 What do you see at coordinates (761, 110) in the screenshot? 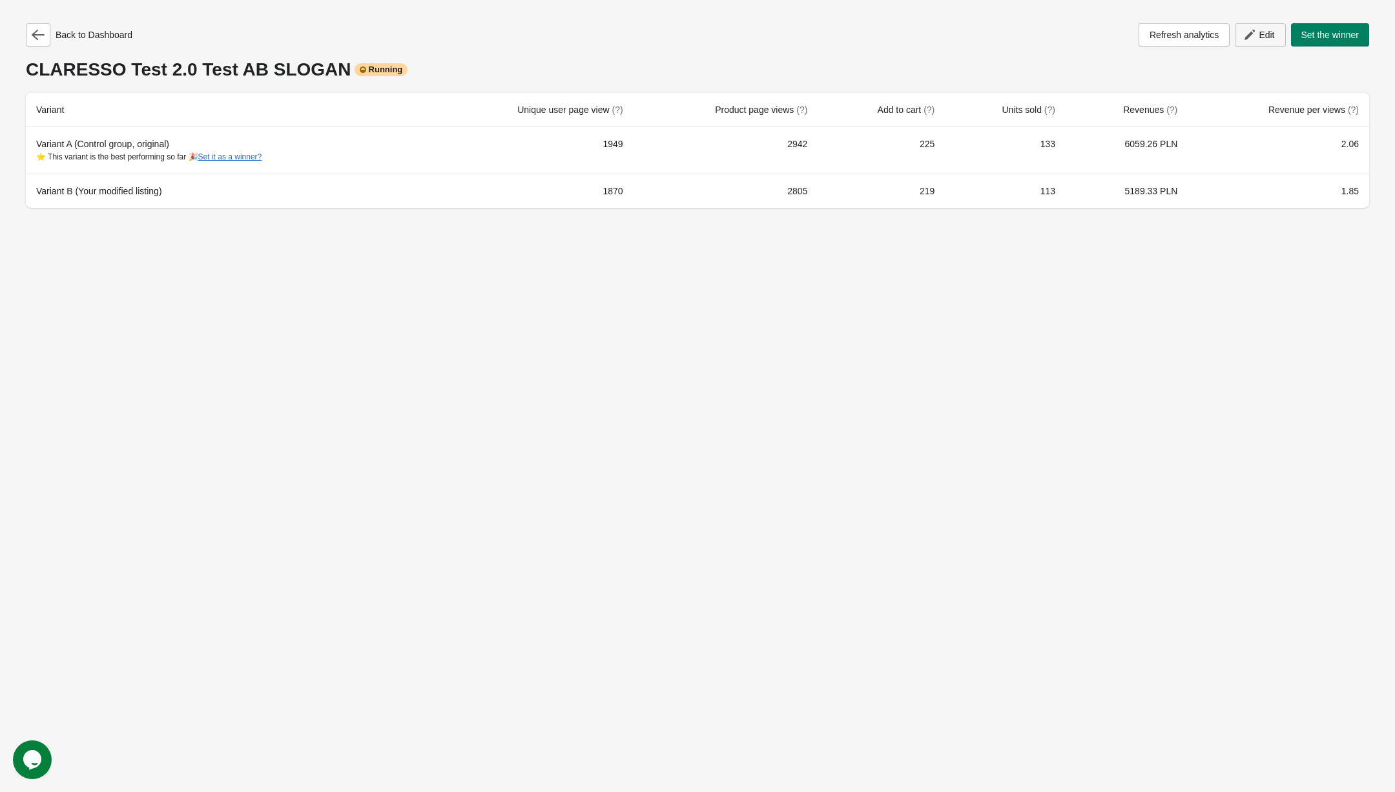
I see `span: Product page views` at bounding box center [761, 110].